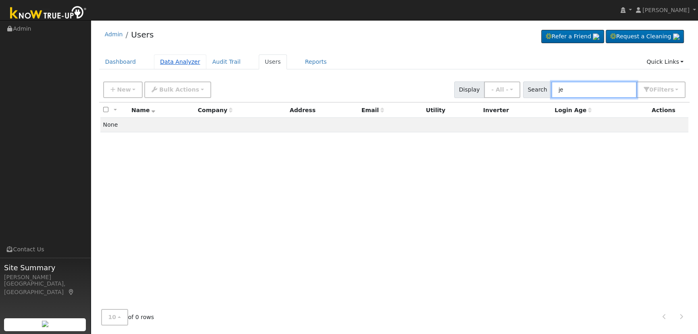  What do you see at coordinates (114, 34) in the screenshot?
I see `a: Admin` at bounding box center [114, 34].